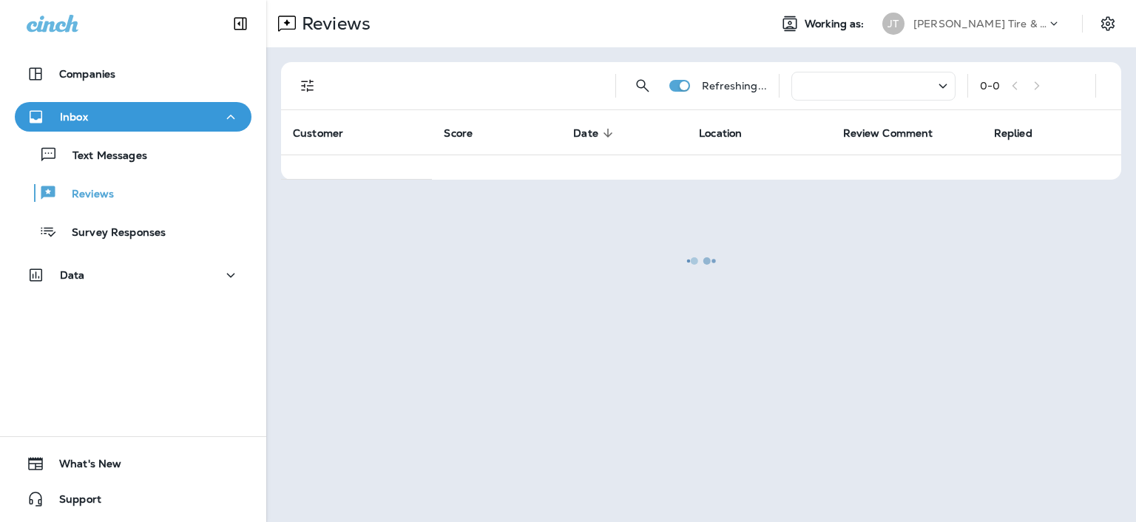 This screenshot has width=1136, height=522. What do you see at coordinates (133, 155) in the screenshot?
I see `button: Text Messages` at bounding box center [133, 155].